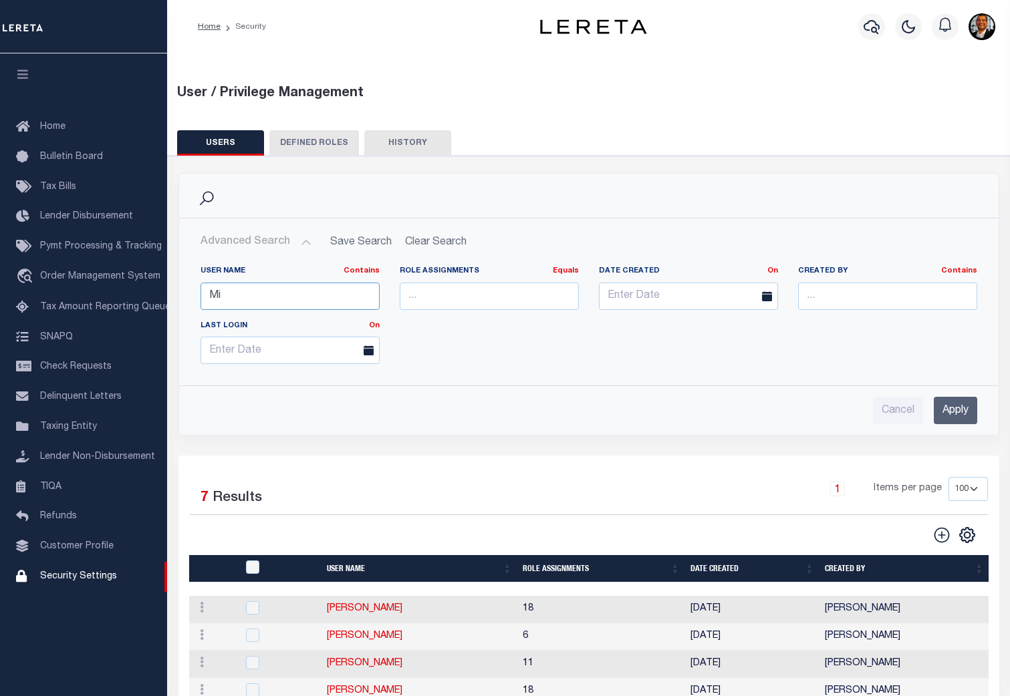  Describe the element at coordinates (589, 94) in the screenshot. I see `div: User / Privilege Management` at that location.